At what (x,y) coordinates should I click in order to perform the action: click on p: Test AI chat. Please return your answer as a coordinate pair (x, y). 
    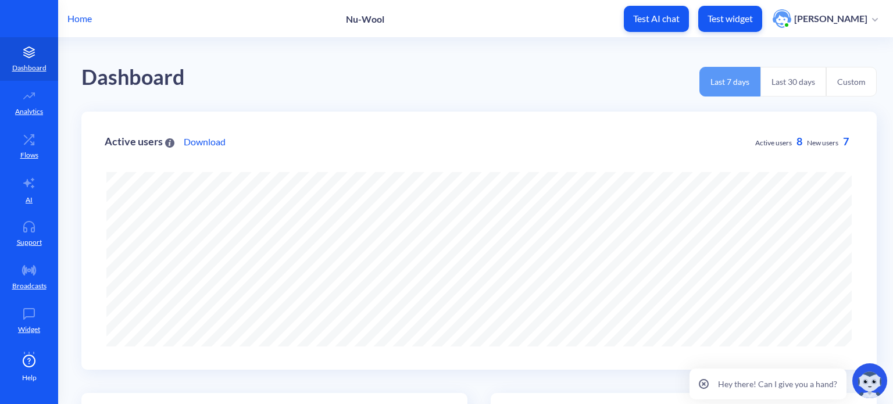
    Looking at the image, I should click on (656, 19).